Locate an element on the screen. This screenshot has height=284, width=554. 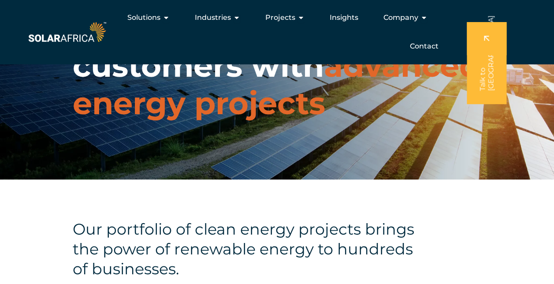
span: Insights is located at coordinates (344, 18).